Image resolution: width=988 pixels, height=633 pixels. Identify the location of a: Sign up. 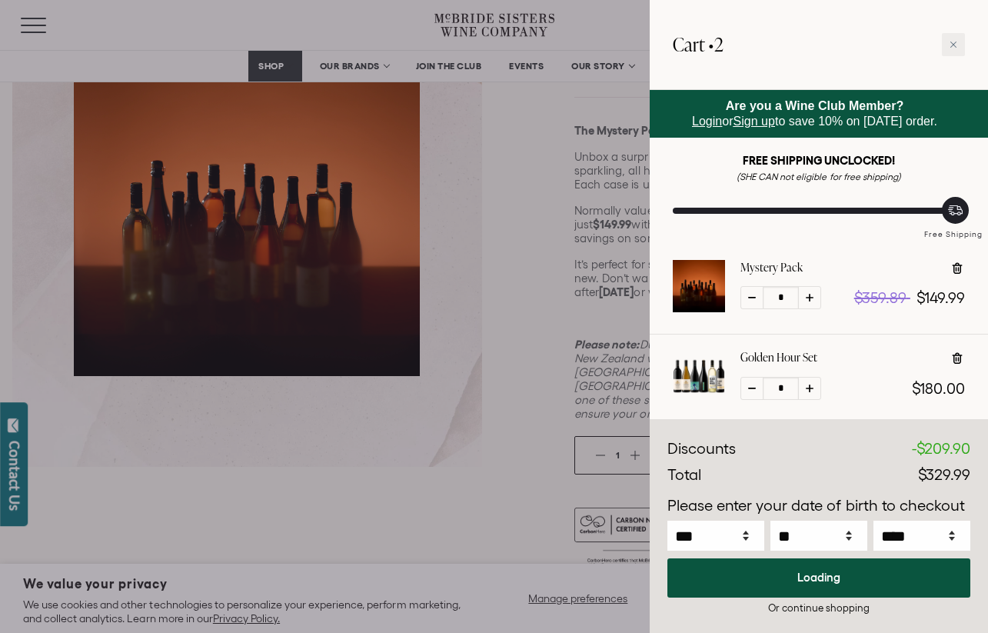
(754, 121).